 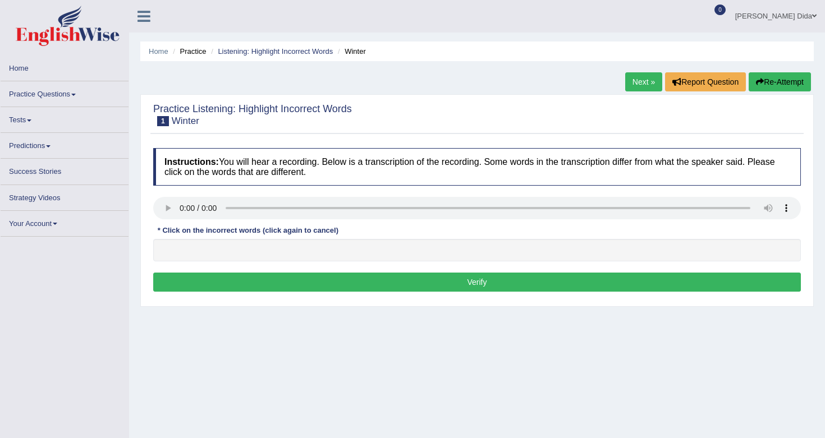 What do you see at coordinates (163, 121) in the screenshot?
I see `span: 1` at bounding box center [163, 121].